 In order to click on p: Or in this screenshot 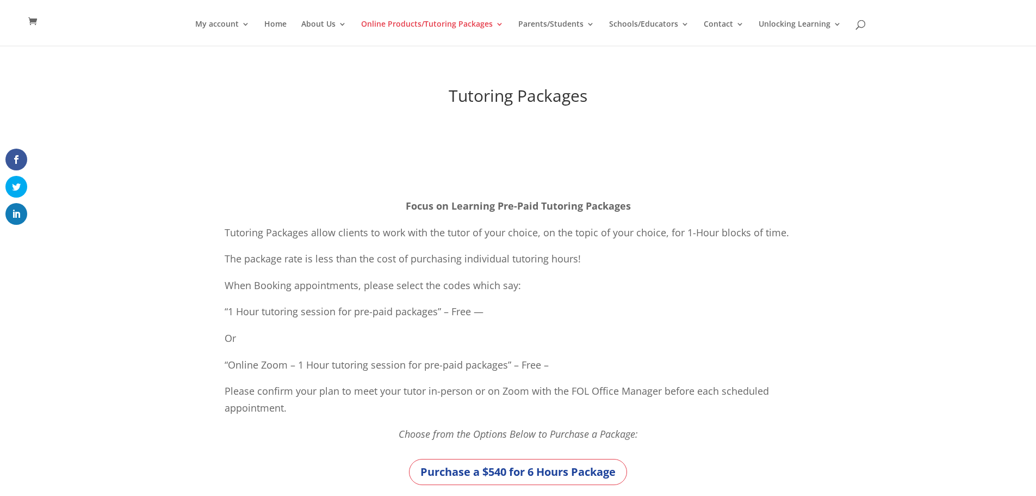, I will do `click(519, 343)`.